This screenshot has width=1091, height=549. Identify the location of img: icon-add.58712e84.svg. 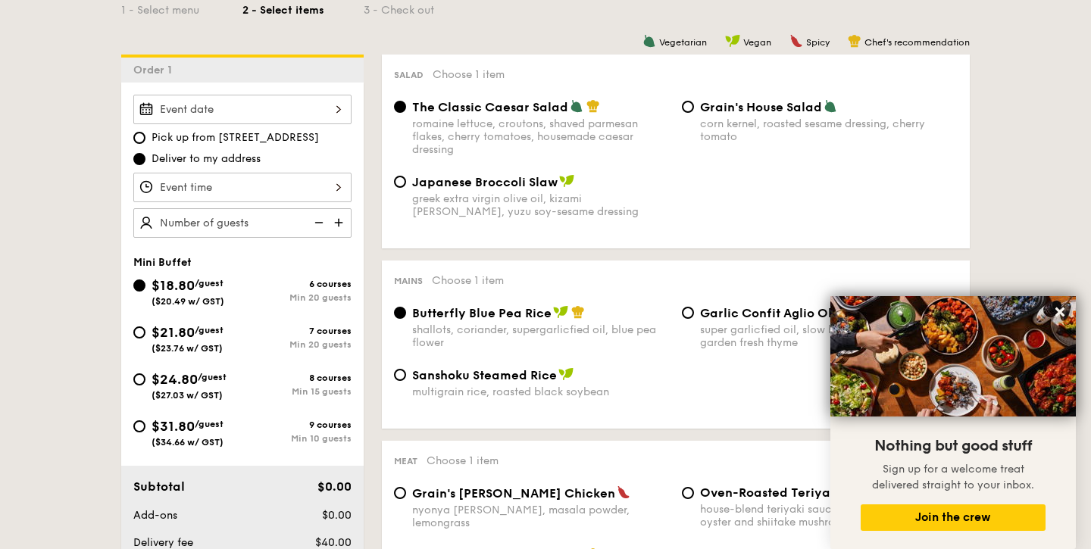
(340, 223).